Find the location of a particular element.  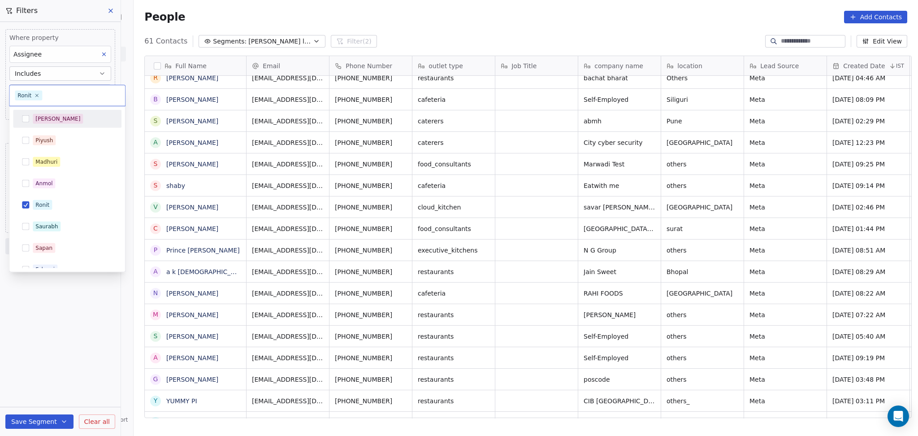

div: Madhuri is located at coordinates (46, 162).